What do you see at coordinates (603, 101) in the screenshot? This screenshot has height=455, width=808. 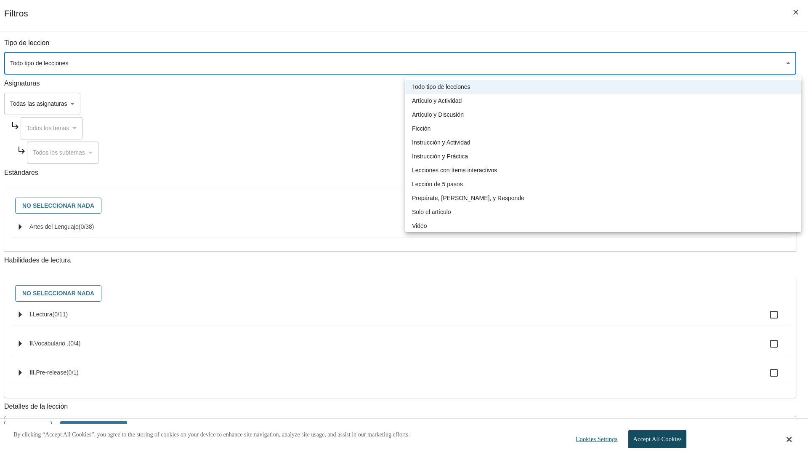 I see `li: Artículo y Actividad` at bounding box center [603, 101].